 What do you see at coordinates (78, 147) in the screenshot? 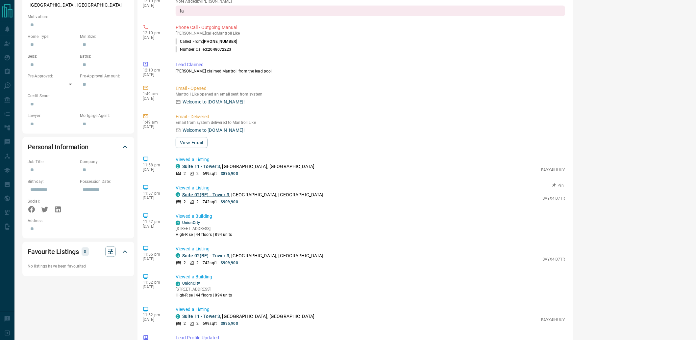
I see `div: Personal Information` at bounding box center [78, 147].